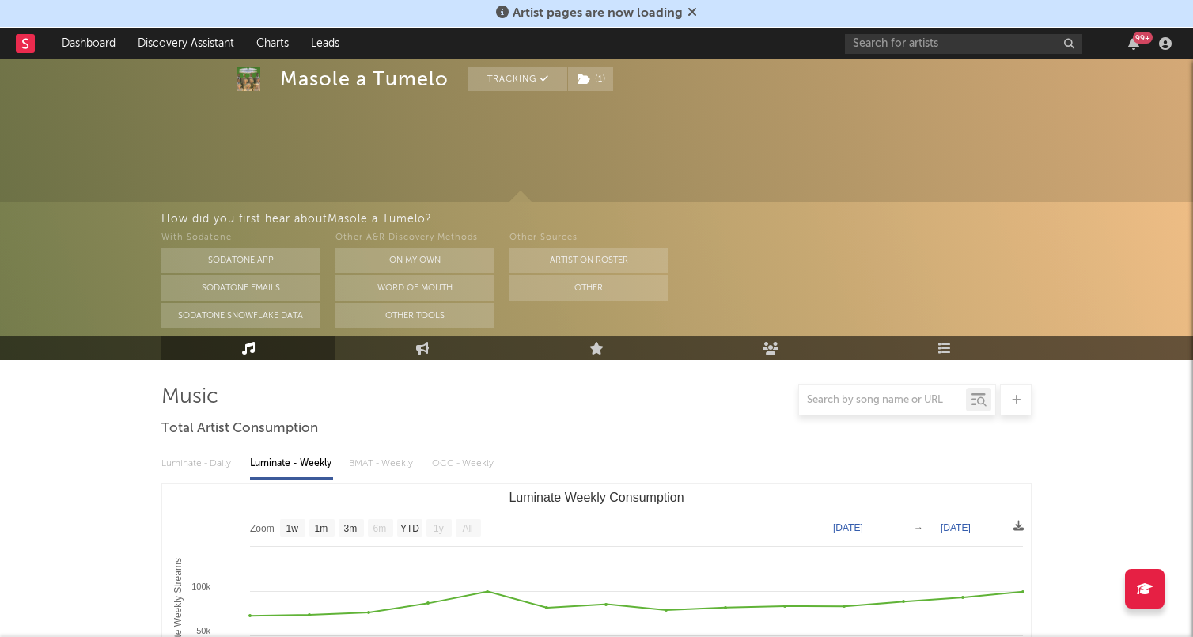  Describe the element at coordinates (291, 464) in the screenshot. I see `div: Luminate - Weekly` at that location.